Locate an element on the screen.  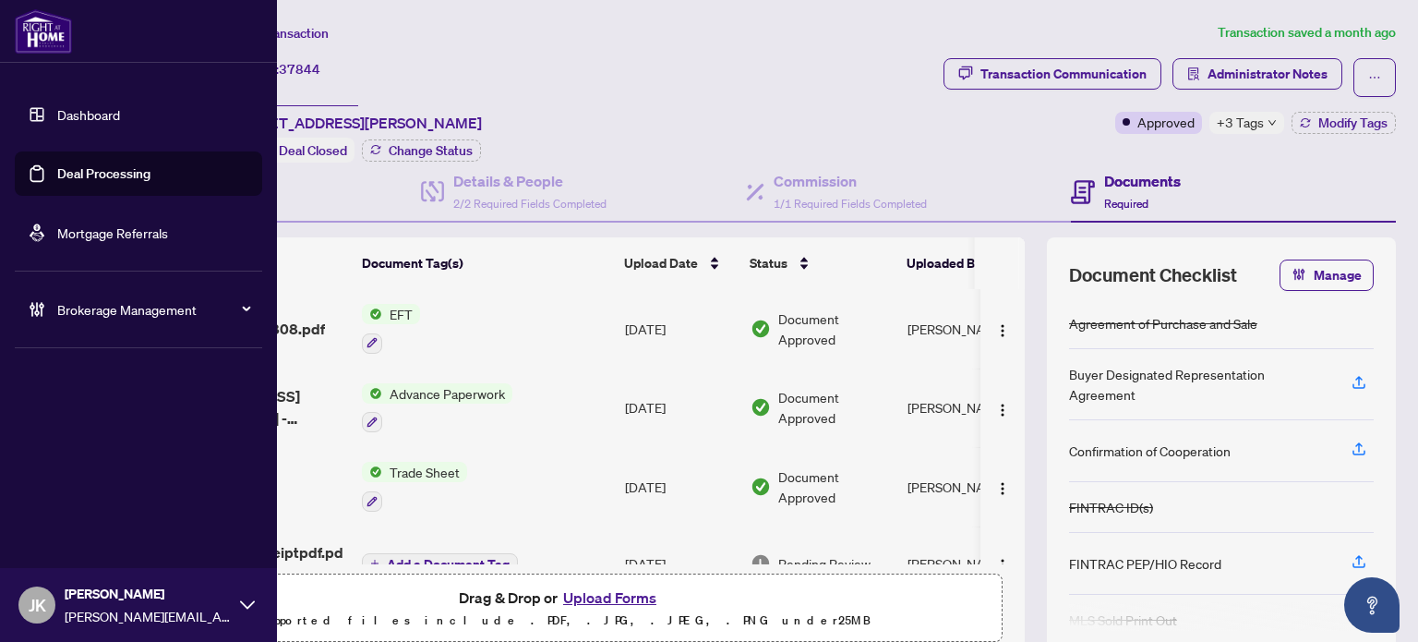
span: JK is located at coordinates (37, 605).